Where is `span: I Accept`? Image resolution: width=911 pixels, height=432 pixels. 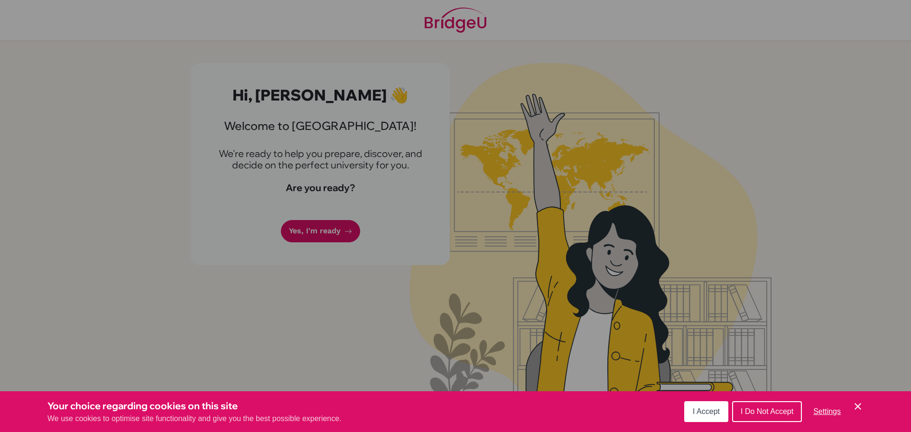
span: I Accept is located at coordinates (706, 411).